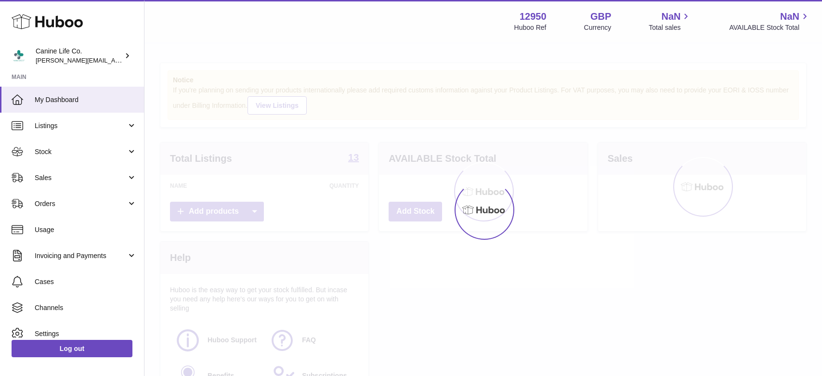  Describe the element at coordinates (80, 178) in the screenshot. I see `span: Sales` at that location.